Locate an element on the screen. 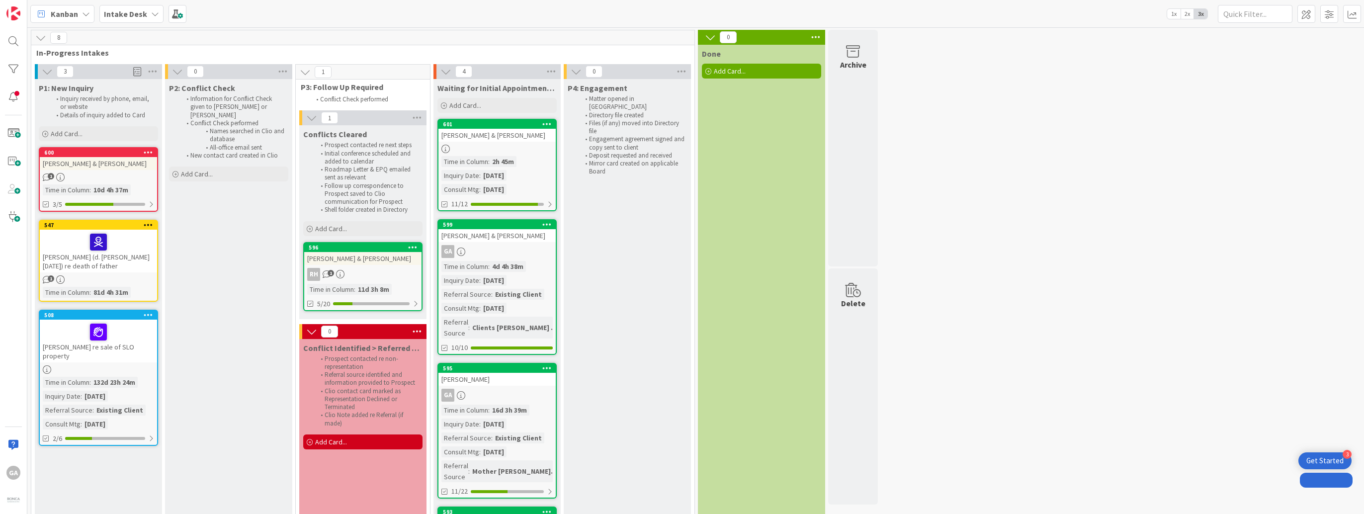 The image size is (1364, 514). span: 1x is located at coordinates (1174, 14).